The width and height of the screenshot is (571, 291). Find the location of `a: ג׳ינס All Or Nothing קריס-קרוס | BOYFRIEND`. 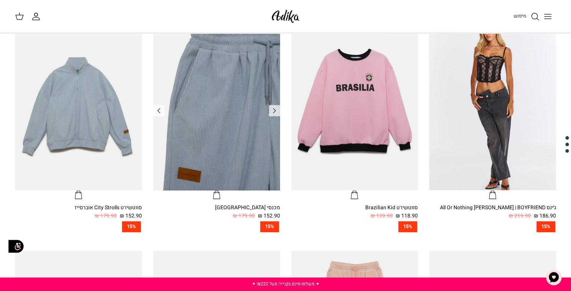

a: ג׳ינס All Or Nothing קריס-קרוס | BOYFRIEND is located at coordinates (492, 111).